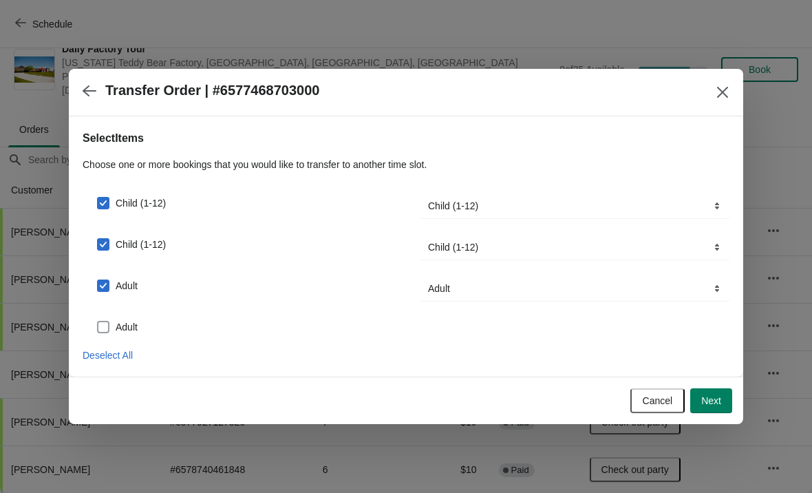 The image size is (812, 493). What do you see at coordinates (107, 355) in the screenshot?
I see `span: Deselect All` at bounding box center [107, 355].